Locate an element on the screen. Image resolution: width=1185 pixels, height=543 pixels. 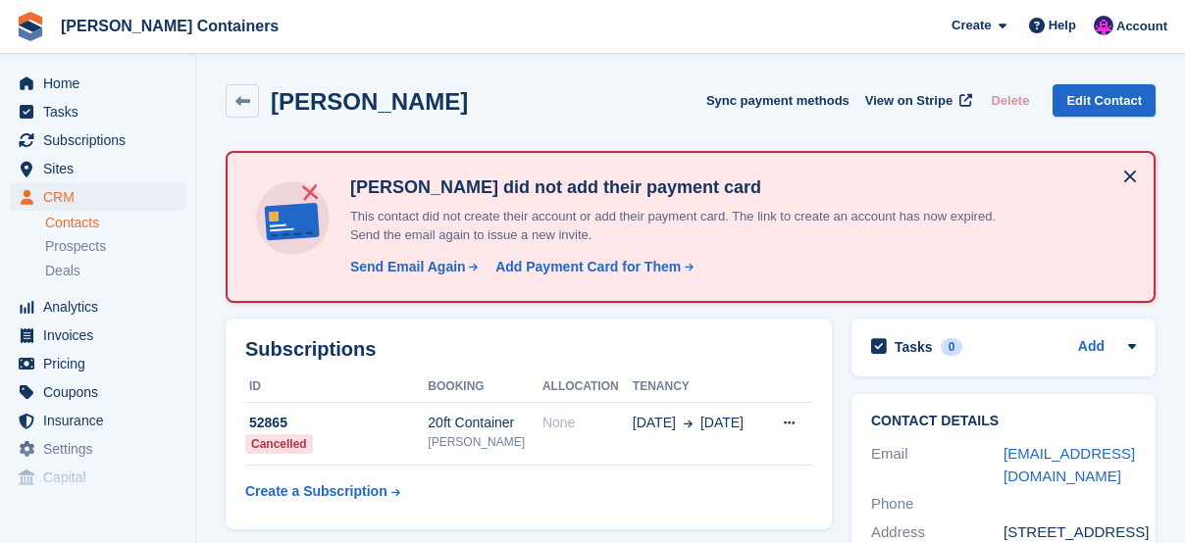
span: Deals is located at coordinates (63, 271).